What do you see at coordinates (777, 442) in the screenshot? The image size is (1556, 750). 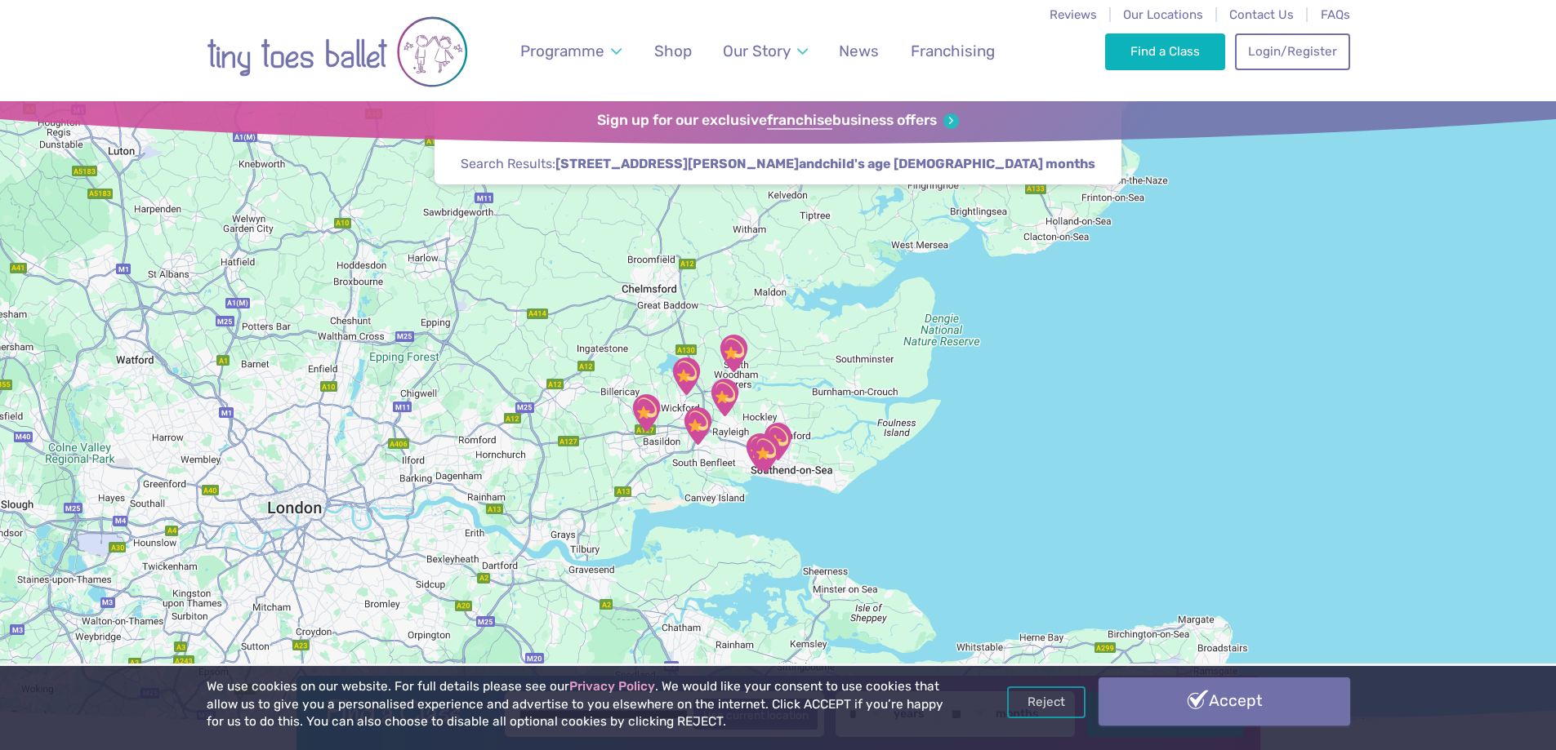 I see `div: Saint Peter's Church Youth Hall` at bounding box center [777, 442].